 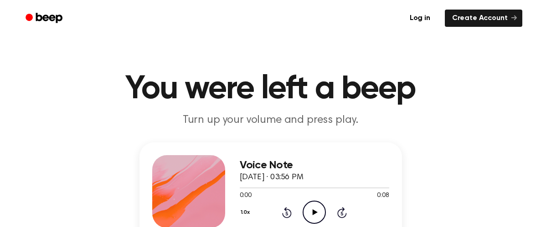 What do you see at coordinates (484, 18) in the screenshot?
I see `a: Create Account` at bounding box center [484, 18].